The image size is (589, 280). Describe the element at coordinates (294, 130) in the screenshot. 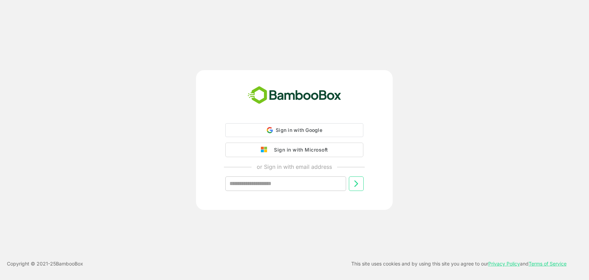

I see `div: Sign in with Google` at that location.